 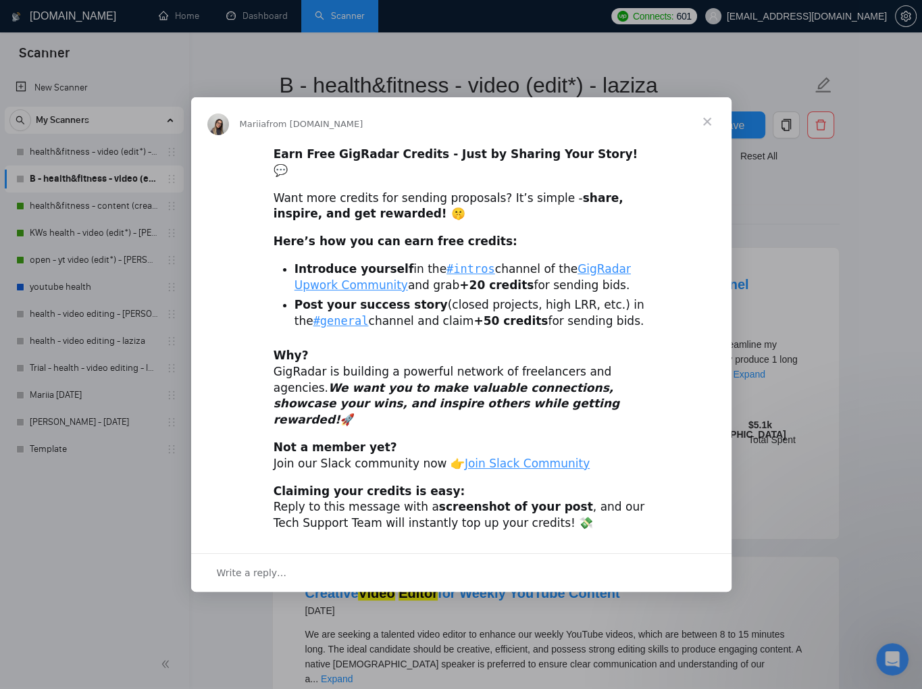 I want to click on div: Open conversation and reply, so click(x=462, y=572).